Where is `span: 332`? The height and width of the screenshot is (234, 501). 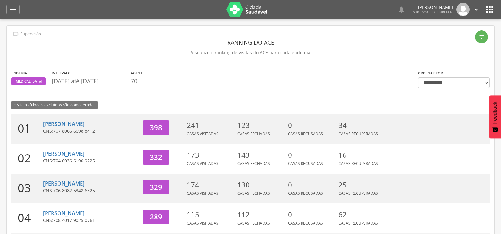 span: 332 is located at coordinates (156, 157).